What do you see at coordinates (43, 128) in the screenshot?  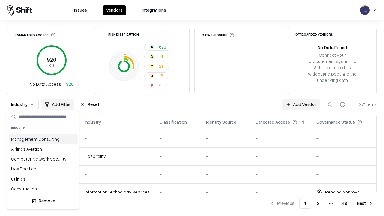 I see `div: Industry` at bounding box center [43, 128].